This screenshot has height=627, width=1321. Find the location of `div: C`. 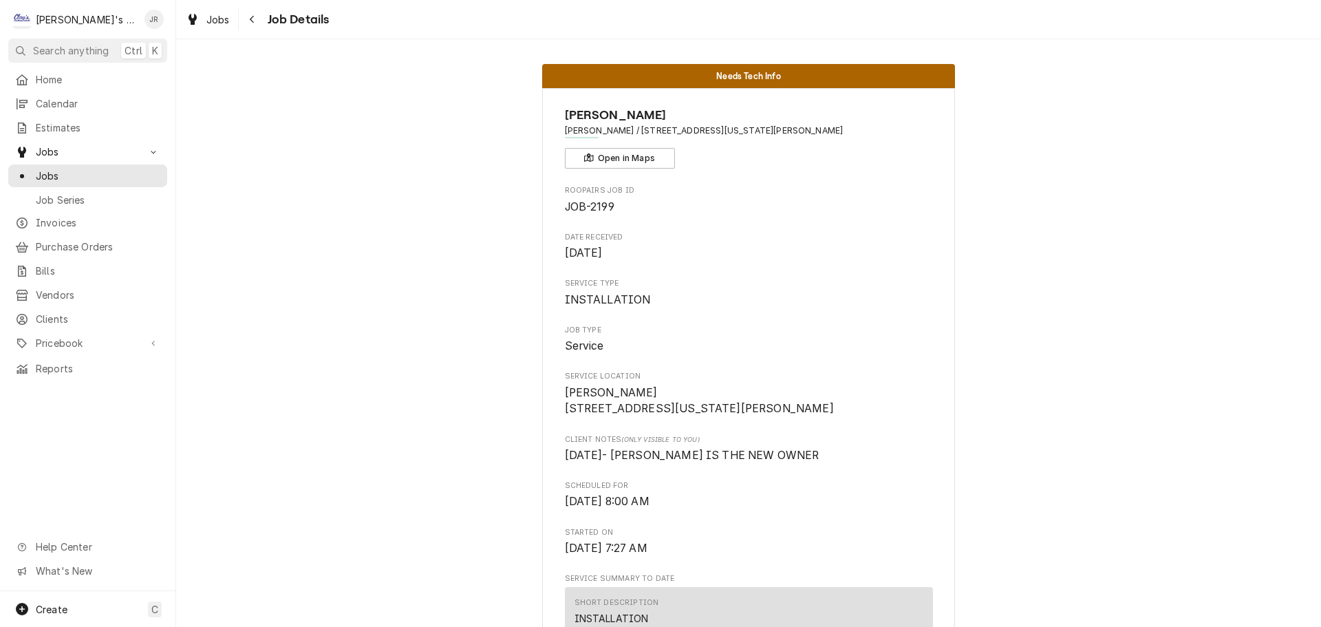

div: C is located at coordinates (22, 19).